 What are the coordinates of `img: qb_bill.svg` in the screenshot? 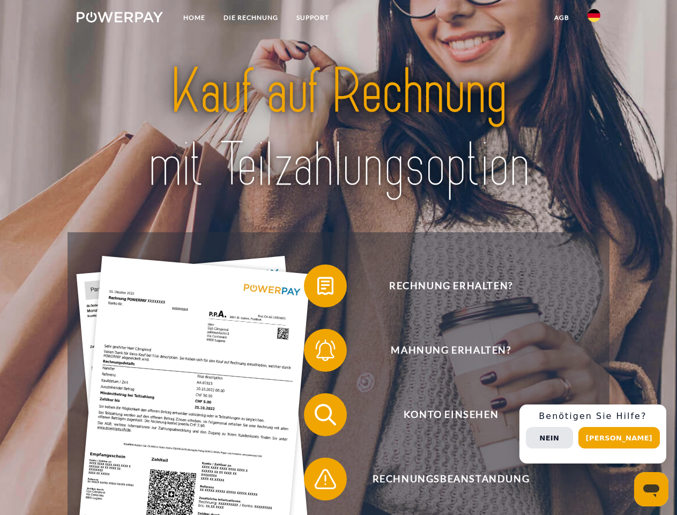 It's located at (325, 286).